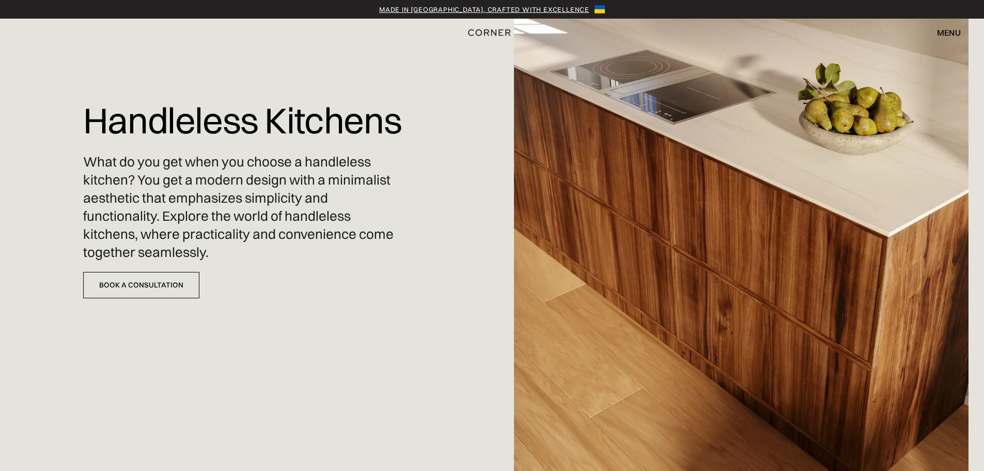 The width and height of the screenshot is (984, 471). I want to click on a: home, so click(492, 33).